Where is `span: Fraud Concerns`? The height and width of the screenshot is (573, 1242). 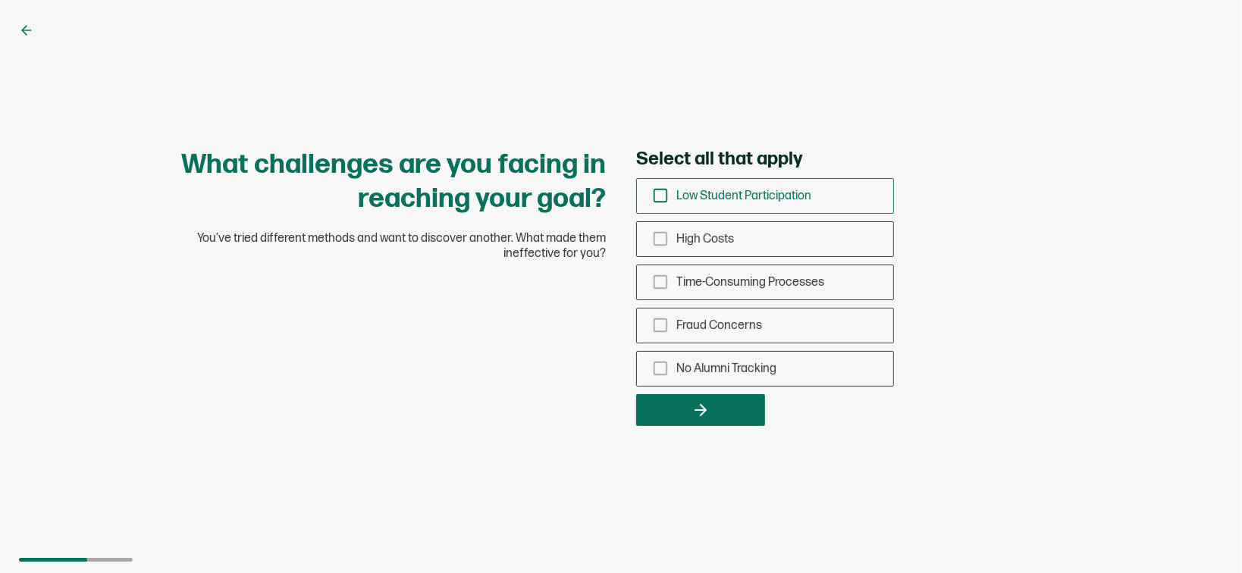 span: Fraud Concerns is located at coordinates (719, 325).